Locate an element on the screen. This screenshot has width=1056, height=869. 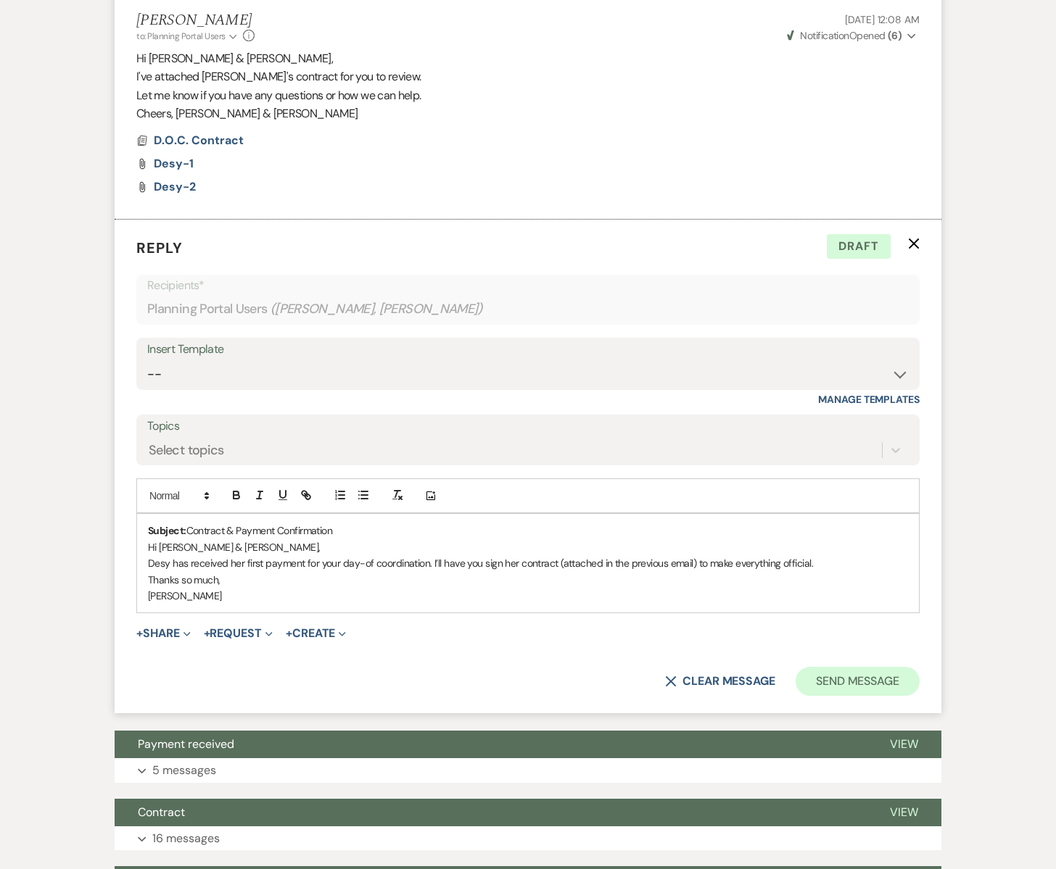
p: 16 messages is located at coordinates (186, 839).